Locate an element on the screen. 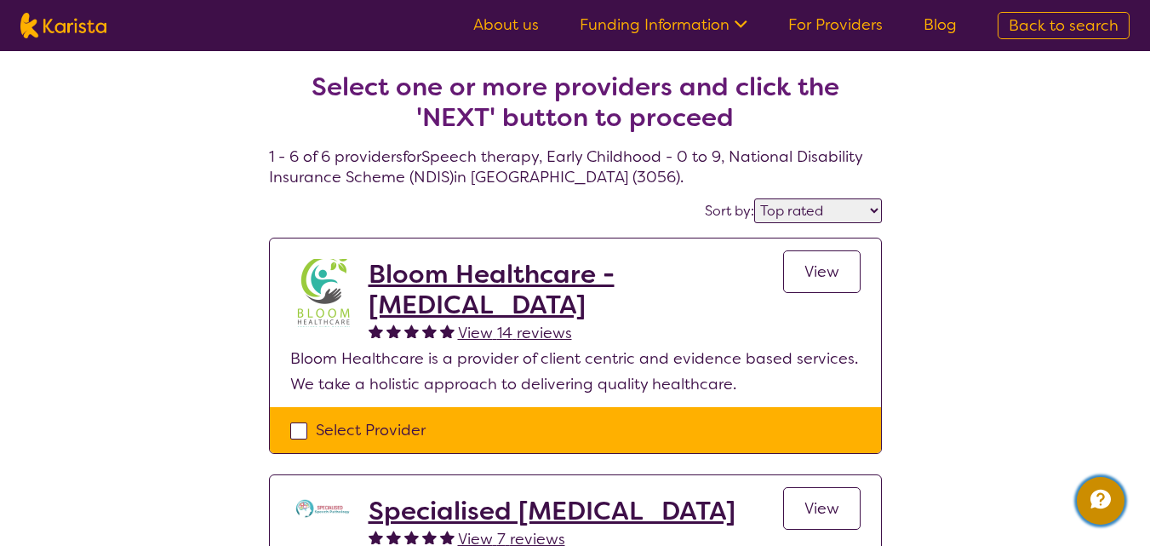 This screenshot has height=546, width=1150. img: tc7lufxpovpqcirzzyzq.png is located at coordinates (324, 508).